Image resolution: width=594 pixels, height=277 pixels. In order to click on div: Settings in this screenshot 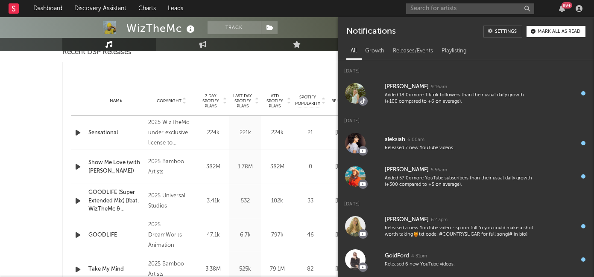, I will do `click(505, 32)`.